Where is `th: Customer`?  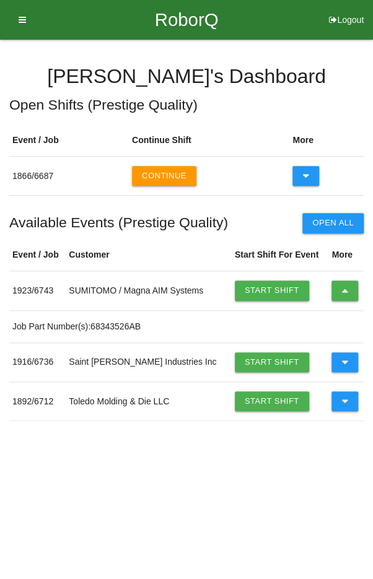
th: Customer is located at coordinates (148, 255).